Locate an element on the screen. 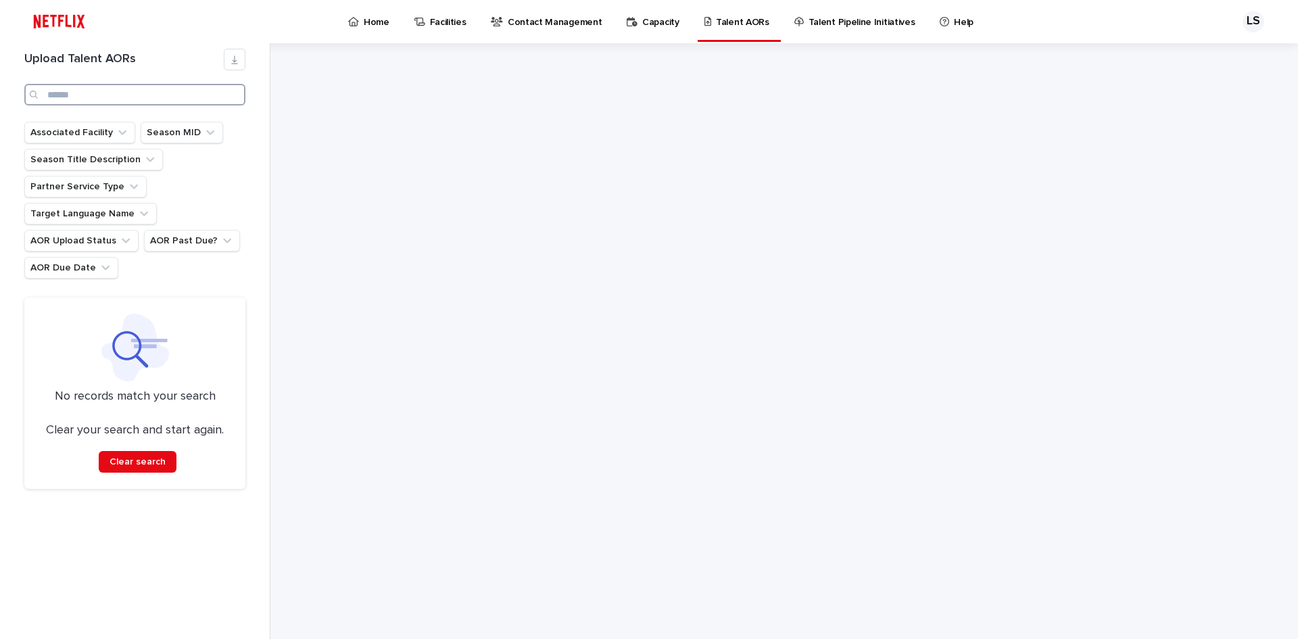 Image resolution: width=1298 pixels, height=639 pixels. button: AOR Upload Status is located at coordinates (81, 241).